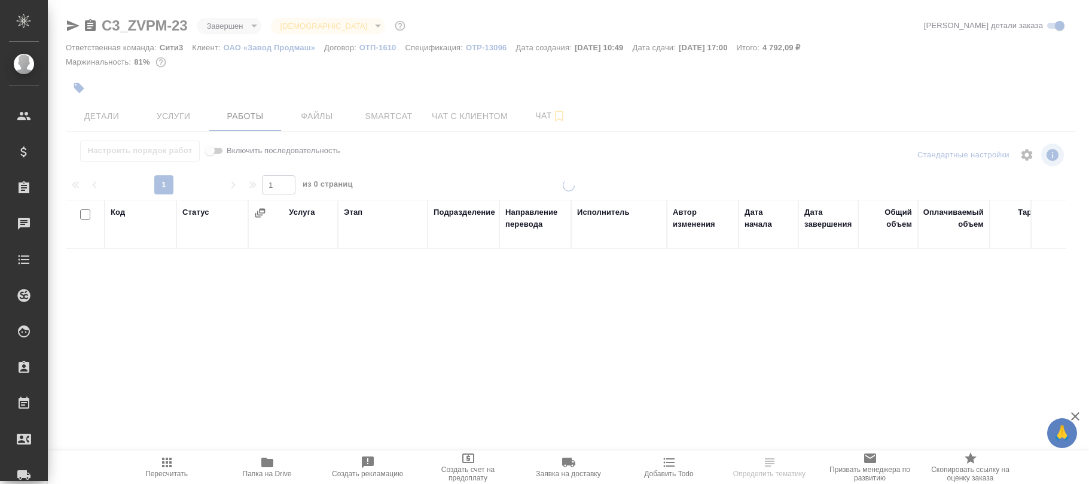  What do you see at coordinates (668, 474) in the screenshot?
I see `span: Добавить Todo` at bounding box center [668, 474].